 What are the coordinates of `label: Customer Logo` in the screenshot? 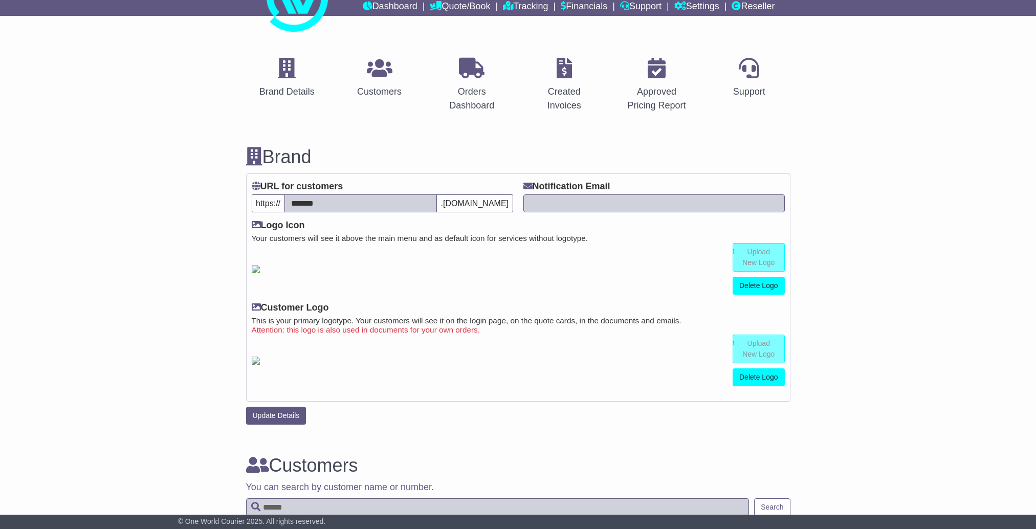 It's located at (290, 308).